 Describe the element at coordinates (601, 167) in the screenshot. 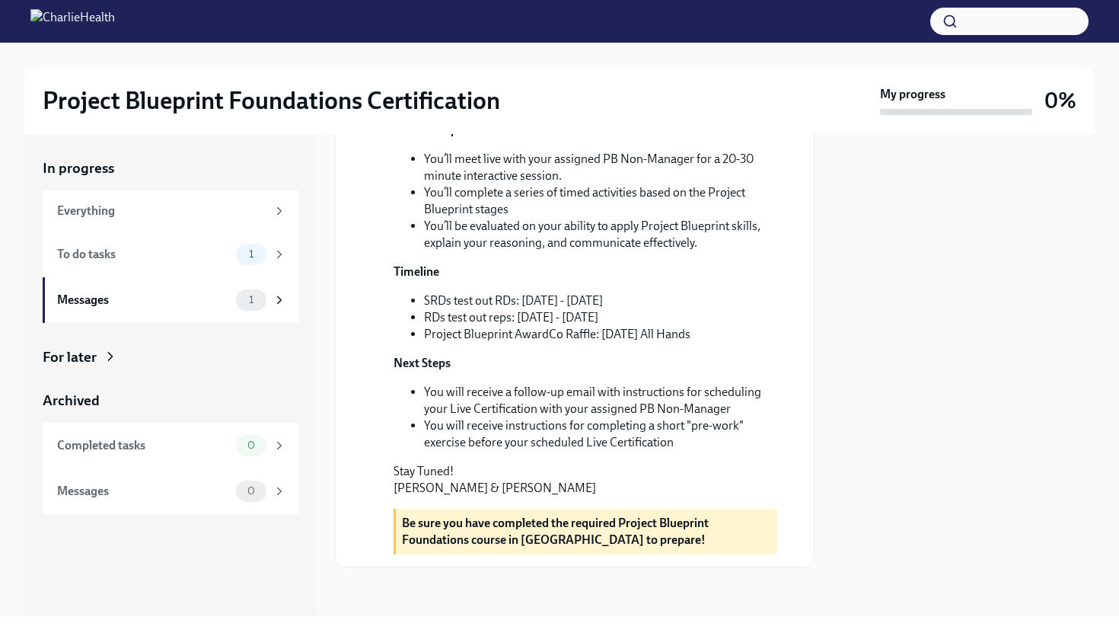

I see `li: You’ll meet live with your assigned PB Non-Manager for a 20-30 minute interactive session.` at that location.